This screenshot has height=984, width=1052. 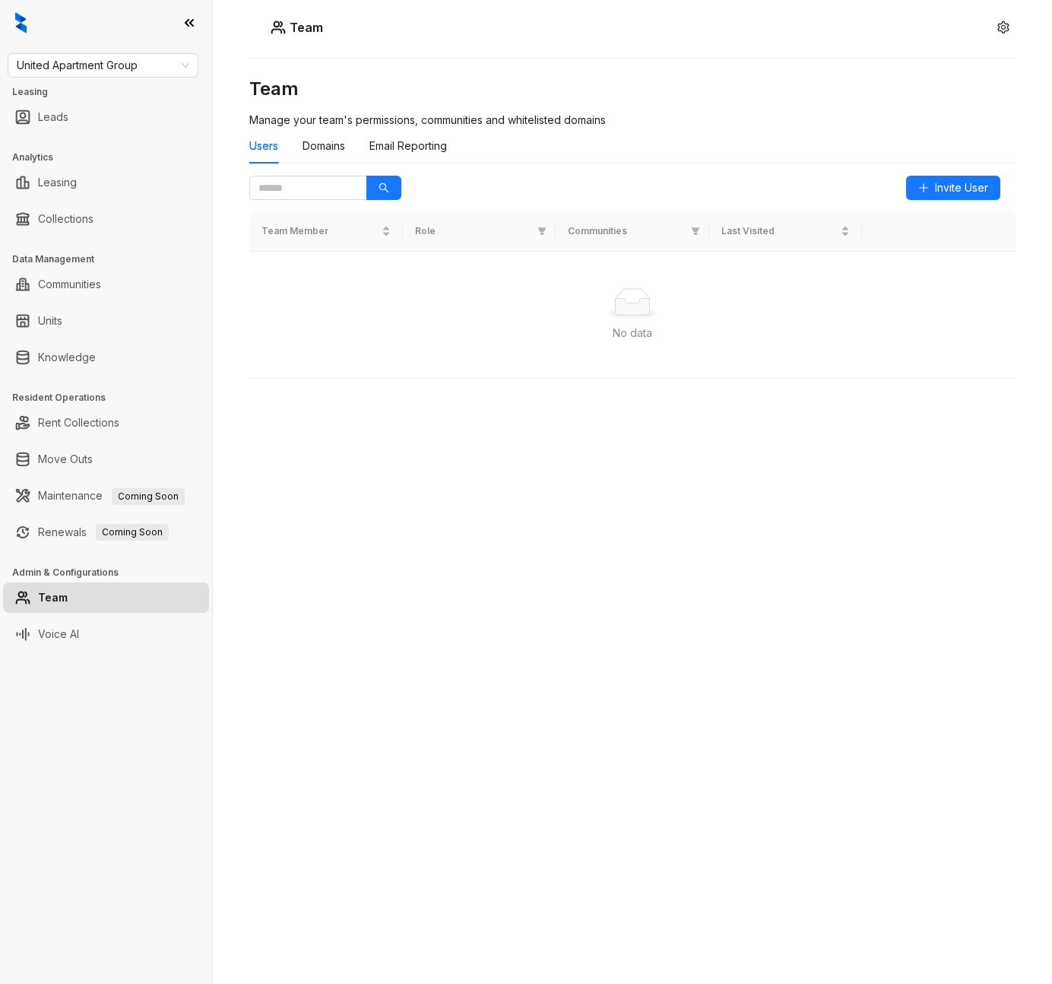 What do you see at coordinates (103, 532) in the screenshot?
I see `a: RenewalsComing Soon` at bounding box center [103, 532].